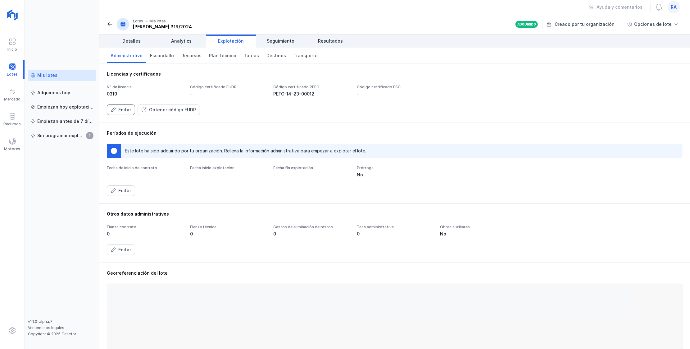 The width and height of the screenshot is (690, 349). Describe the element at coordinates (61, 135) in the screenshot. I see `div: Sin programar explotación` at that location.